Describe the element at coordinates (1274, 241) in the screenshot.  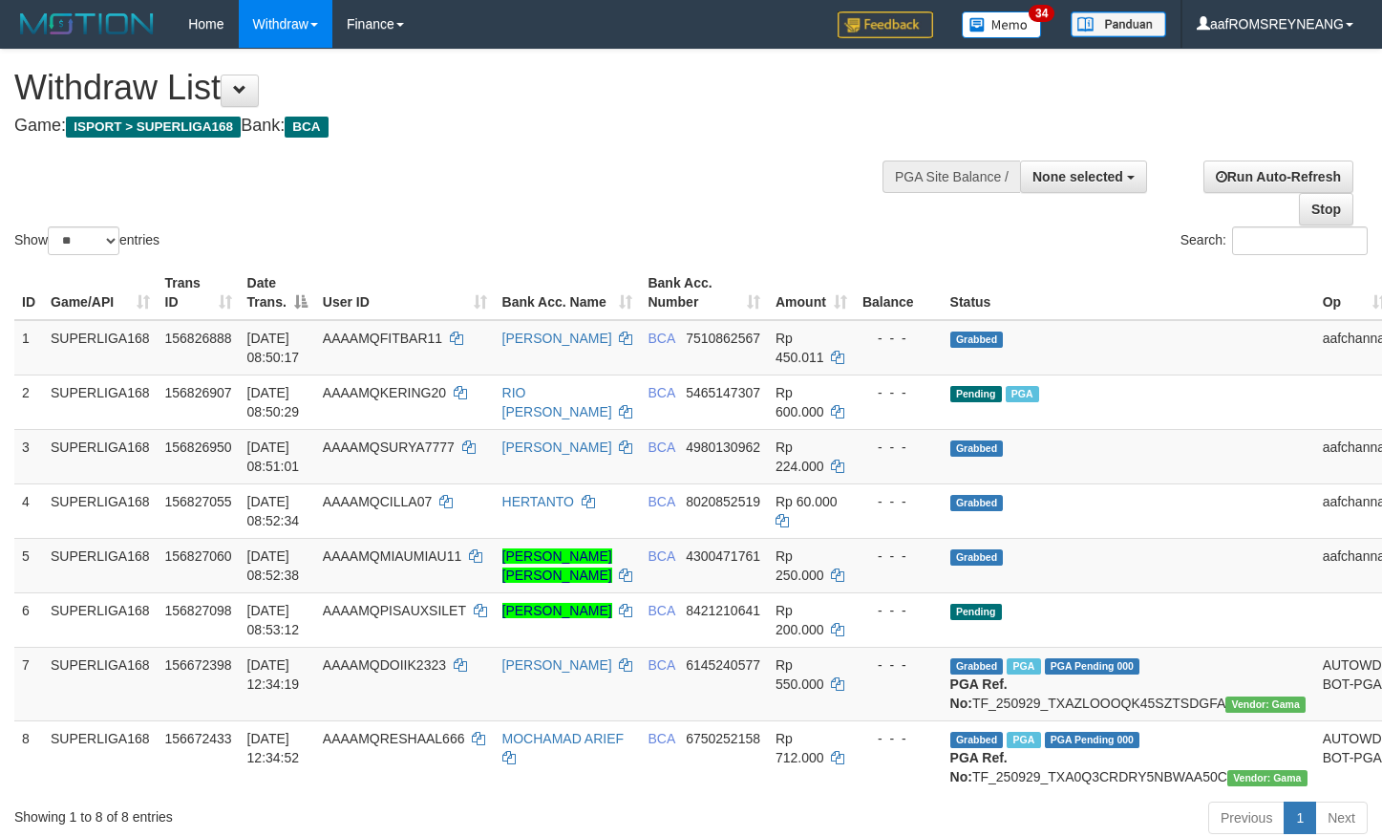
I see `label: Search:` at that location.